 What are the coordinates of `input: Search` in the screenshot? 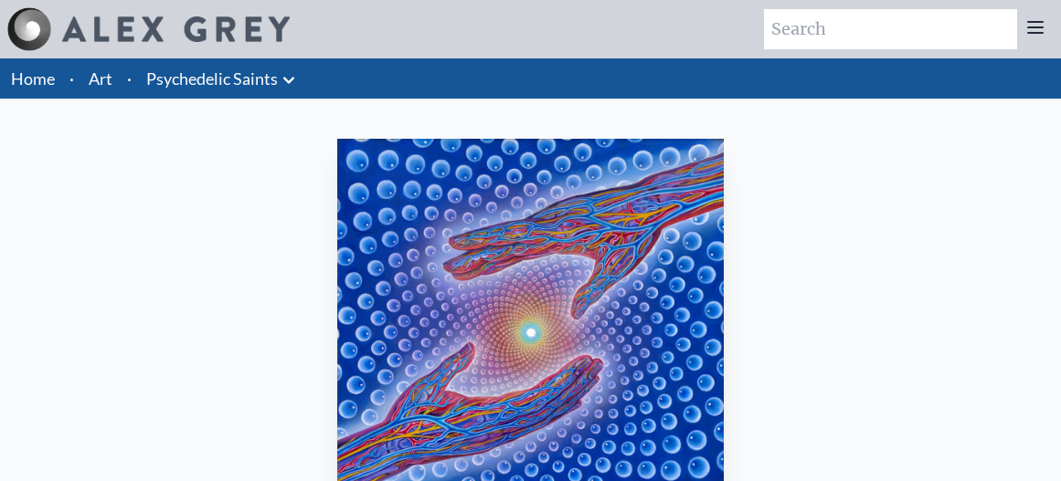 It's located at (890, 29).